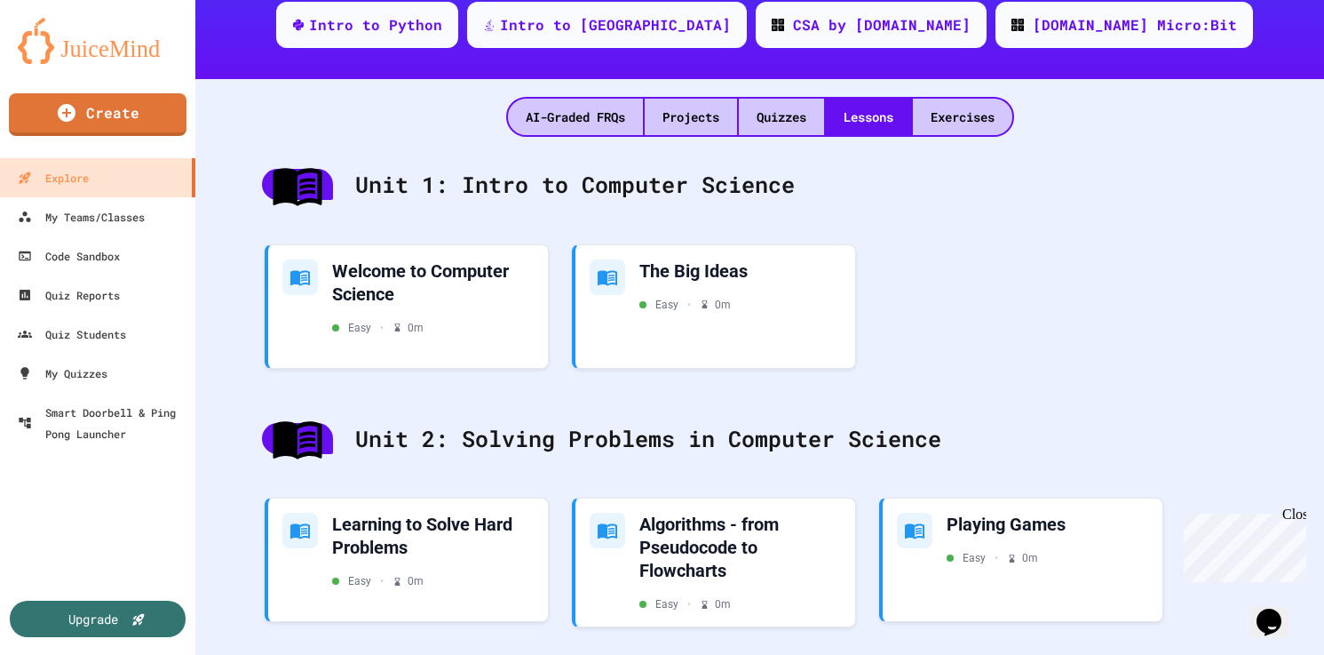 This screenshot has width=1324, height=655. I want to click on div: The Big Ideas, so click(740, 271).